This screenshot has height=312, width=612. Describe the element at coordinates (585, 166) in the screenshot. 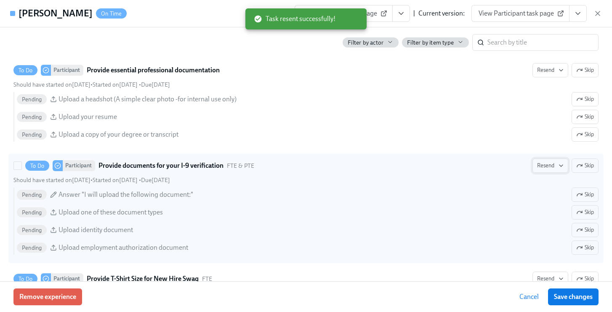

I see `button: To DoParticipantProvide documents for your I-9 verificationFTE & PTEResendShould have started on[...` at that location.